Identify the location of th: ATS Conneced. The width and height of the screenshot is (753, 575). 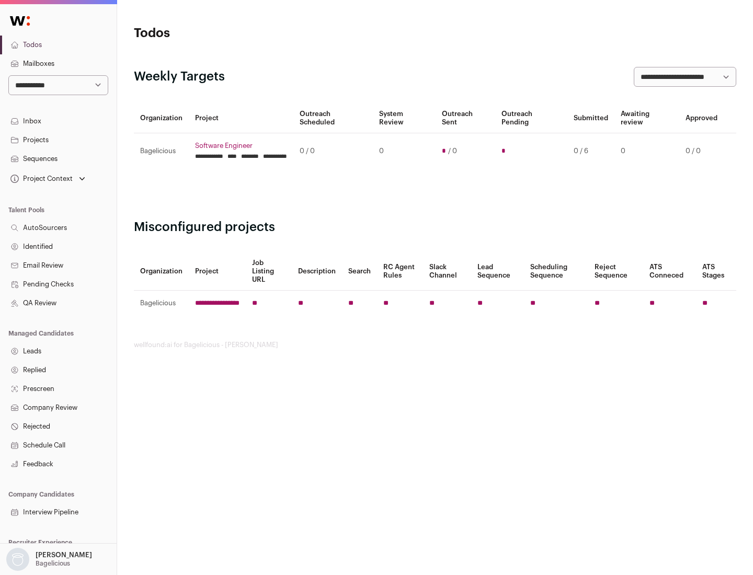
(669, 271).